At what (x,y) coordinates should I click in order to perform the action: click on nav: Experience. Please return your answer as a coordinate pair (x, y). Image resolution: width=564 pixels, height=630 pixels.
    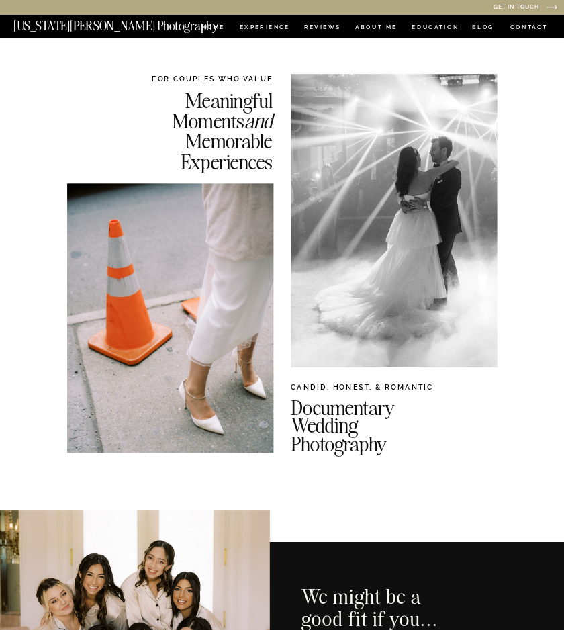
    Looking at the image, I should click on (265, 28).